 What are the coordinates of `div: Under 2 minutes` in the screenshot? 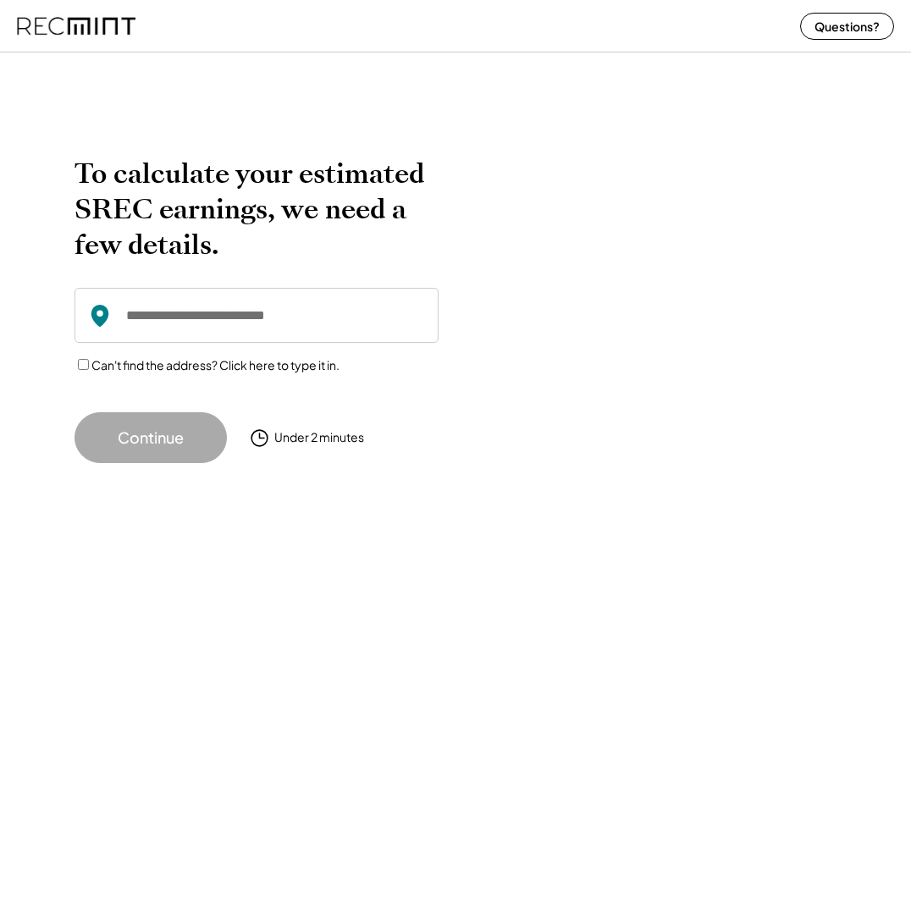 It's located at (319, 438).